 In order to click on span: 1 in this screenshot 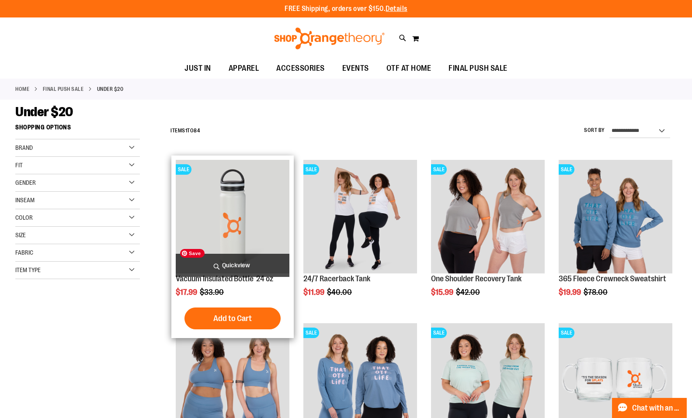, I will do `click(186, 131)`.